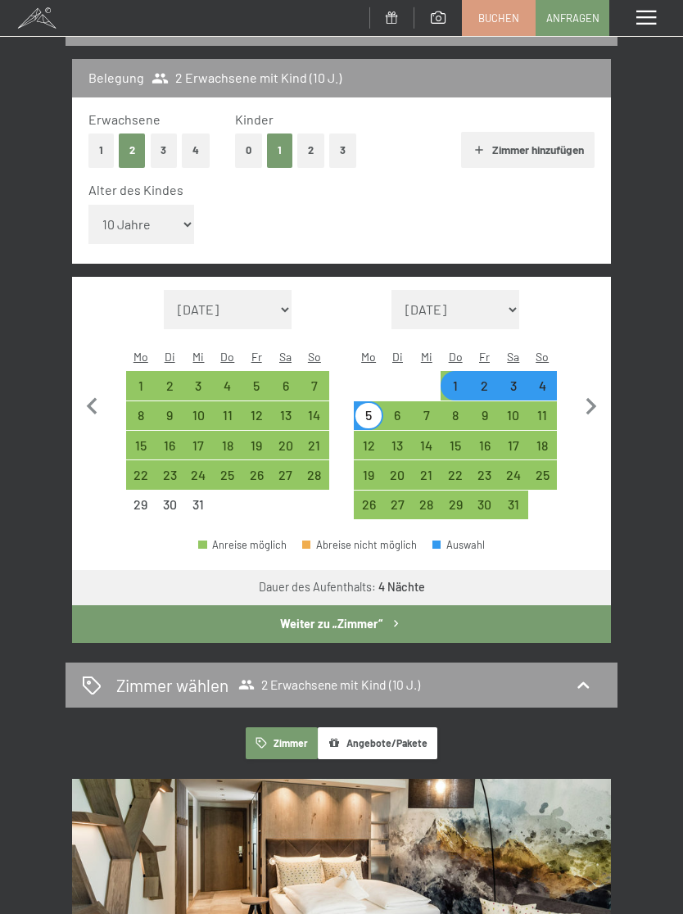 The width and height of the screenshot is (683, 914). What do you see at coordinates (397, 445) in the screenshot?
I see `div: Tue Jan 13 2026` at bounding box center [397, 445].